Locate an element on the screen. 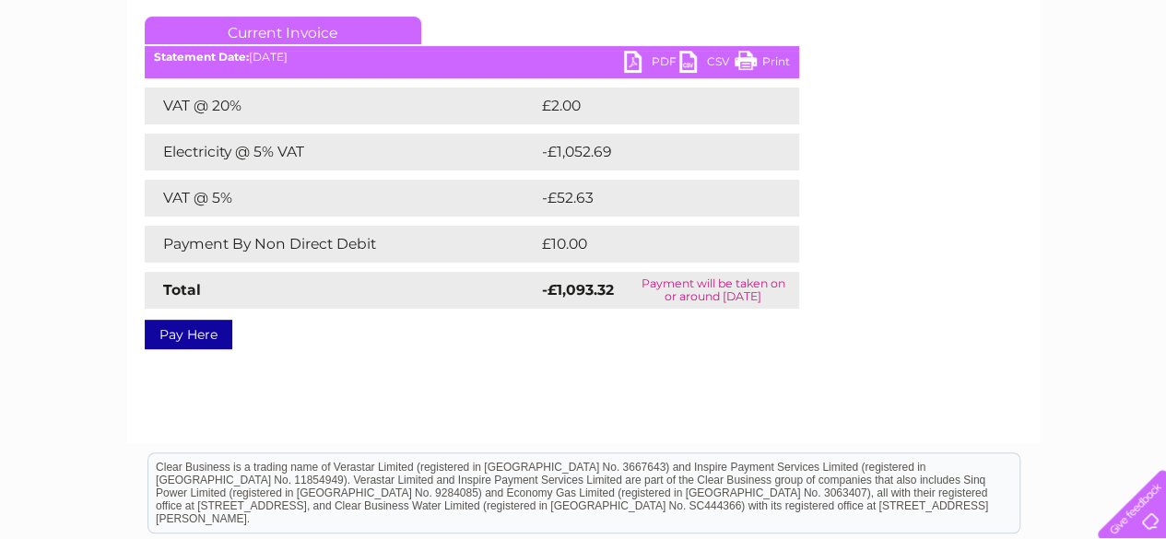 Image resolution: width=1166 pixels, height=539 pixels. td: £2.00 is located at coordinates (647, 106).